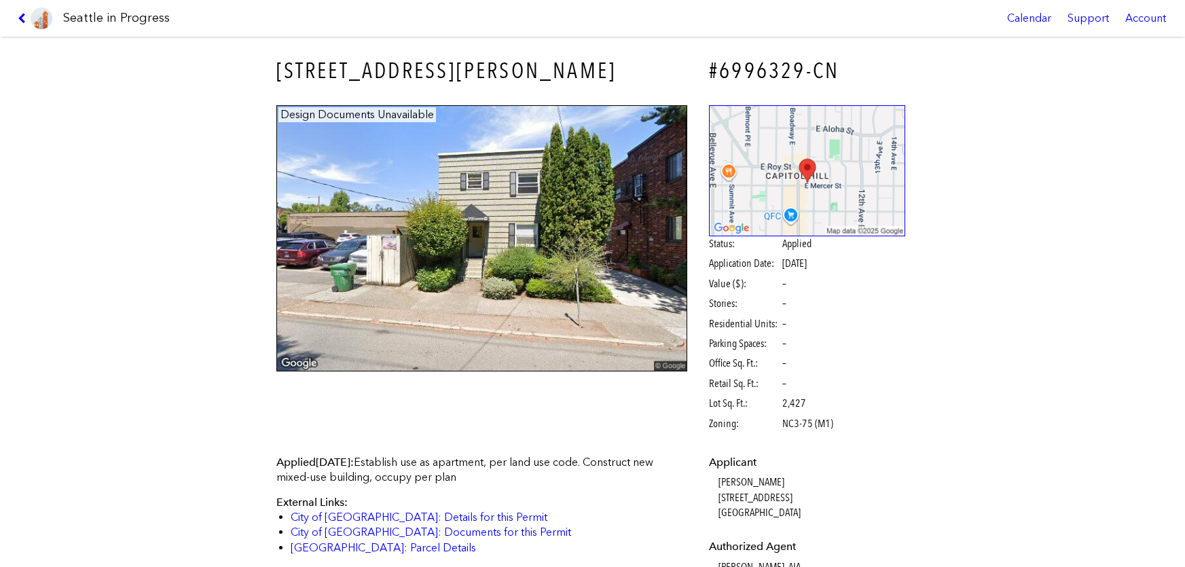 This screenshot has height=567, width=1185. What do you see at coordinates (744, 344) in the screenshot?
I see `span: Parking Spaces:` at bounding box center [744, 344].